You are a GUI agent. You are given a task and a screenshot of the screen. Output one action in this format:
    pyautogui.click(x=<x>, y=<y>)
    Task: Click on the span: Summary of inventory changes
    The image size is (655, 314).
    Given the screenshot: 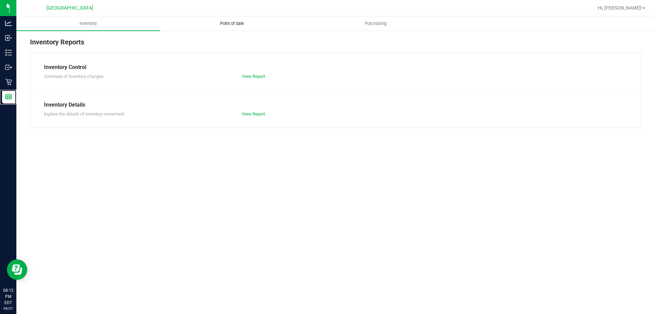 What is the action you would take?
    pyautogui.click(x=74, y=76)
    